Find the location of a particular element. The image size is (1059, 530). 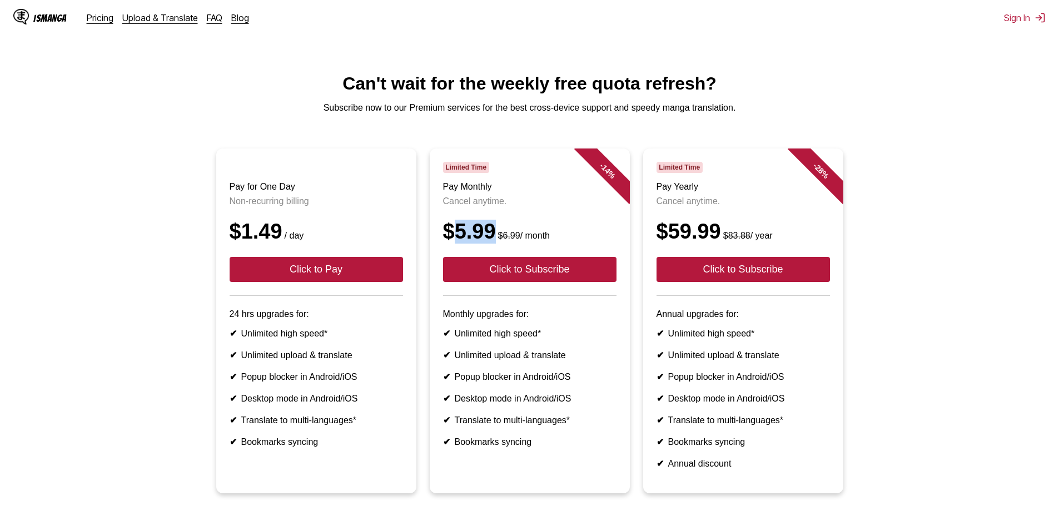

s: $83.88 is located at coordinates (736, 235).